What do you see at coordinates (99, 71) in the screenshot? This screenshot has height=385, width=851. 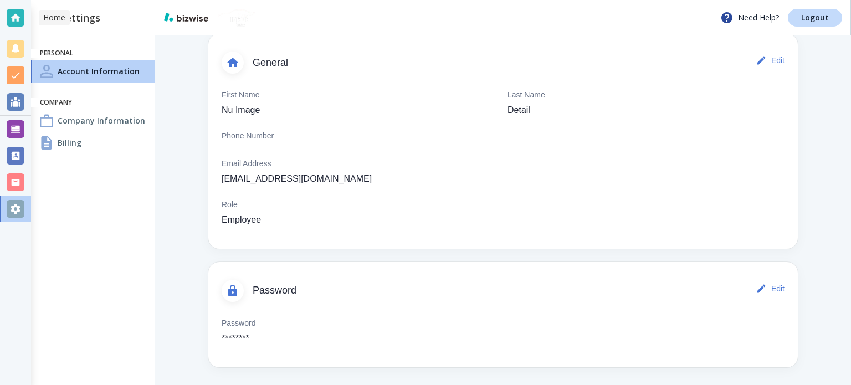 I see `h4: Account Information` at bounding box center [99, 71].